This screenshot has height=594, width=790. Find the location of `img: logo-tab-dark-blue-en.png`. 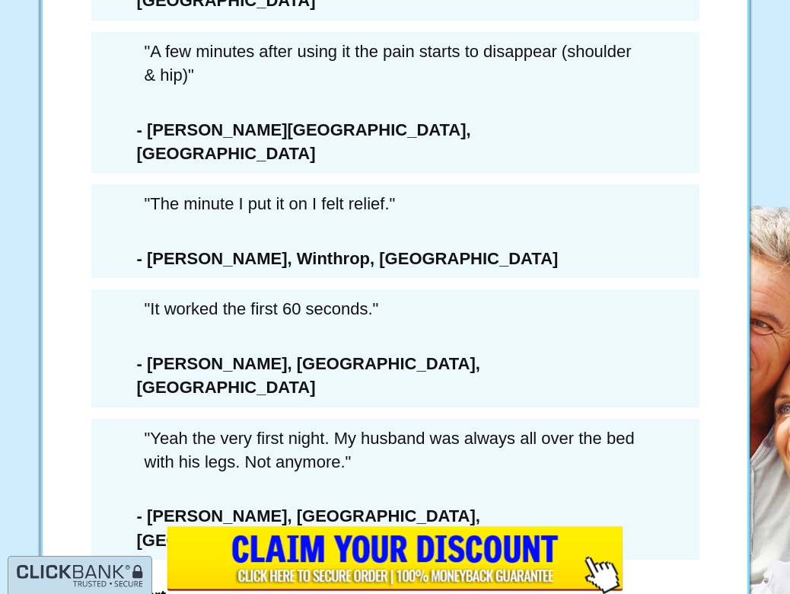

img: logo-tab-dark-blue-en.png is located at coordinates (80, 576).